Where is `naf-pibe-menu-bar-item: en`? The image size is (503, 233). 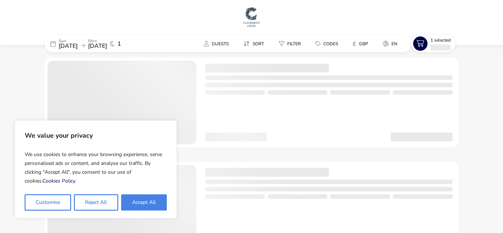 naf-pibe-menu-bar-item: en is located at coordinates (391, 43).